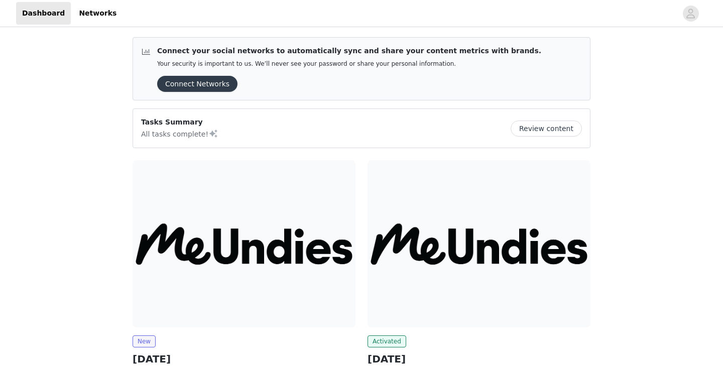  I want to click on span: Activated, so click(387, 341).